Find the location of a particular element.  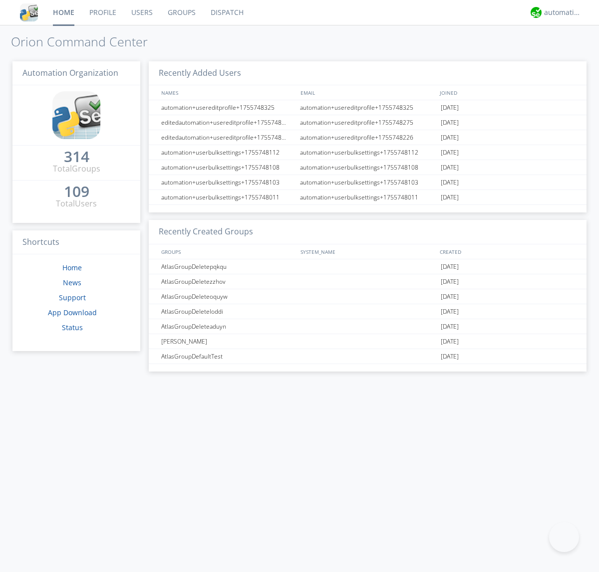

div: 109 is located at coordinates (76, 192).